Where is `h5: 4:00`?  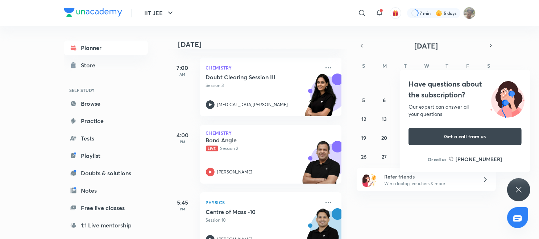
h5: 4:00 is located at coordinates (183, 135).